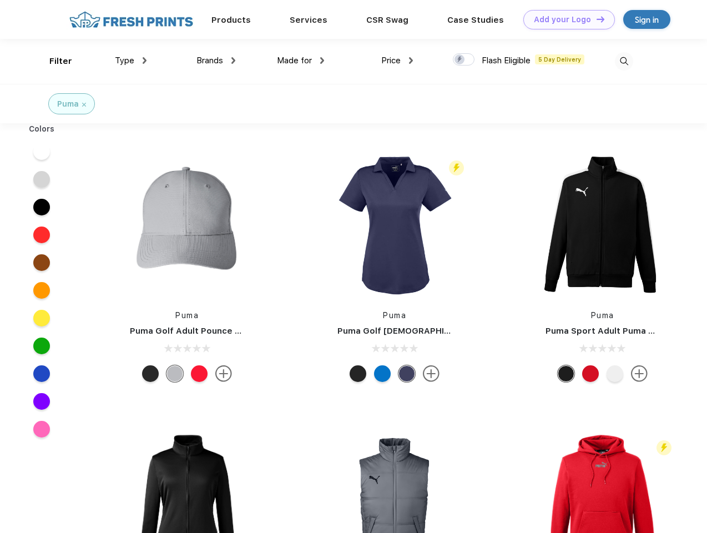  Describe the element at coordinates (210, 60) in the screenshot. I see `span: Brands` at that location.